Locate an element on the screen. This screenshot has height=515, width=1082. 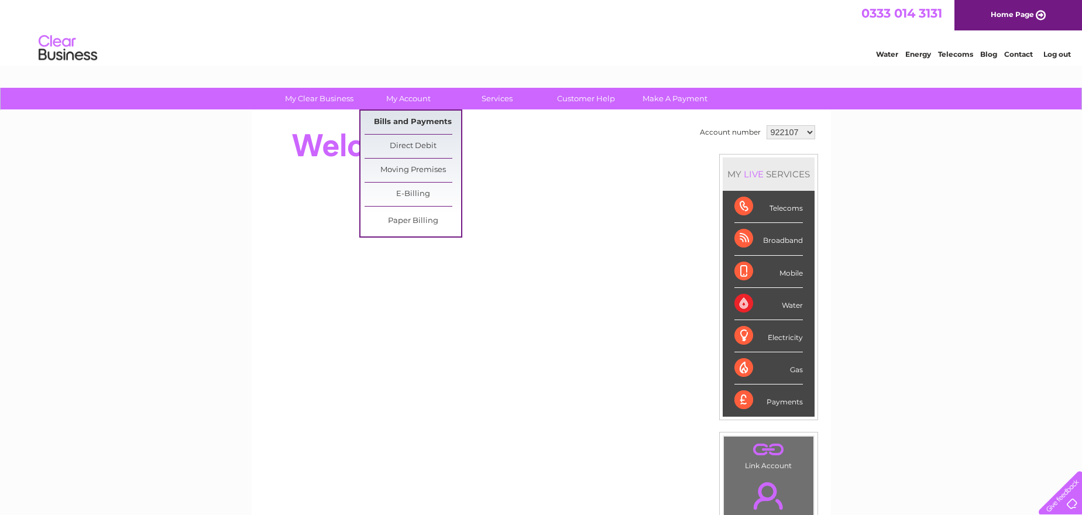
div: Gas is located at coordinates (768, 368).